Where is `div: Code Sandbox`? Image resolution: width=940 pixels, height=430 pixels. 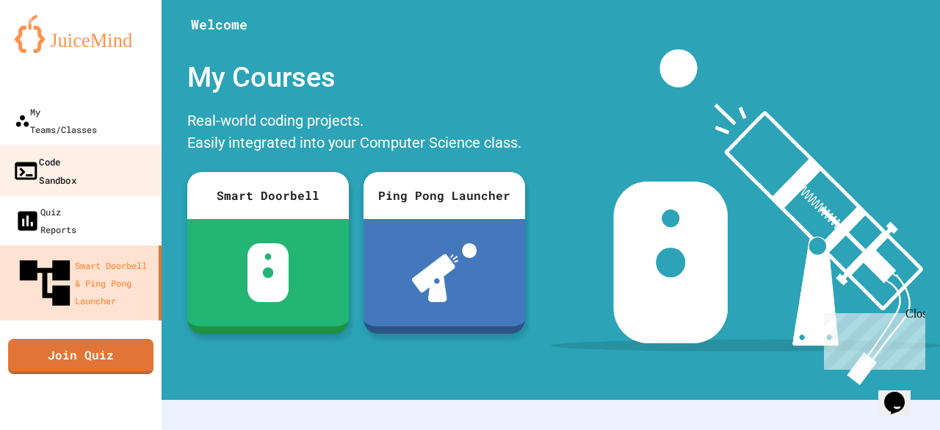 div: Code Sandbox is located at coordinates (44, 170).